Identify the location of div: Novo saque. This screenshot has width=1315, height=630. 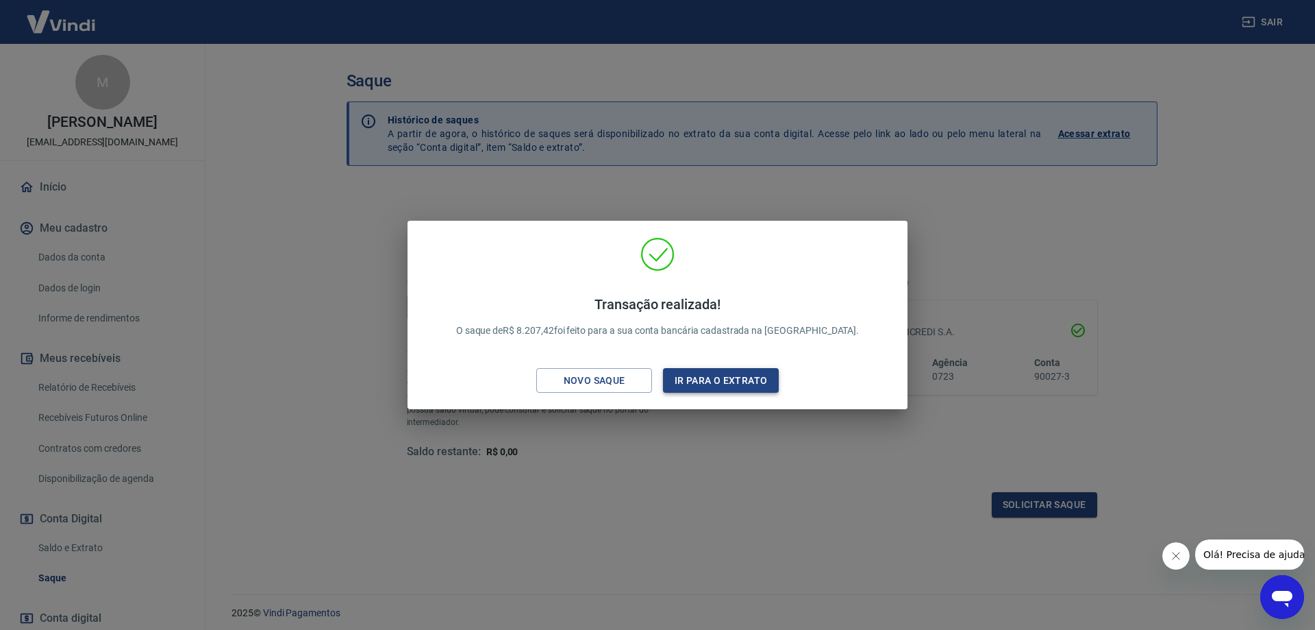
(595, 380).